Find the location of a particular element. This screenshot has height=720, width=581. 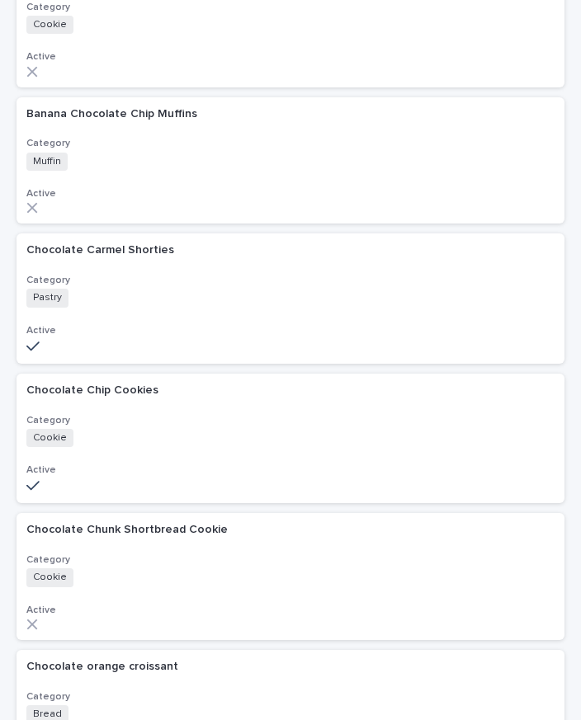

p: Chocolate Chunk Shortbread Cookie is located at coordinates (129, 528).